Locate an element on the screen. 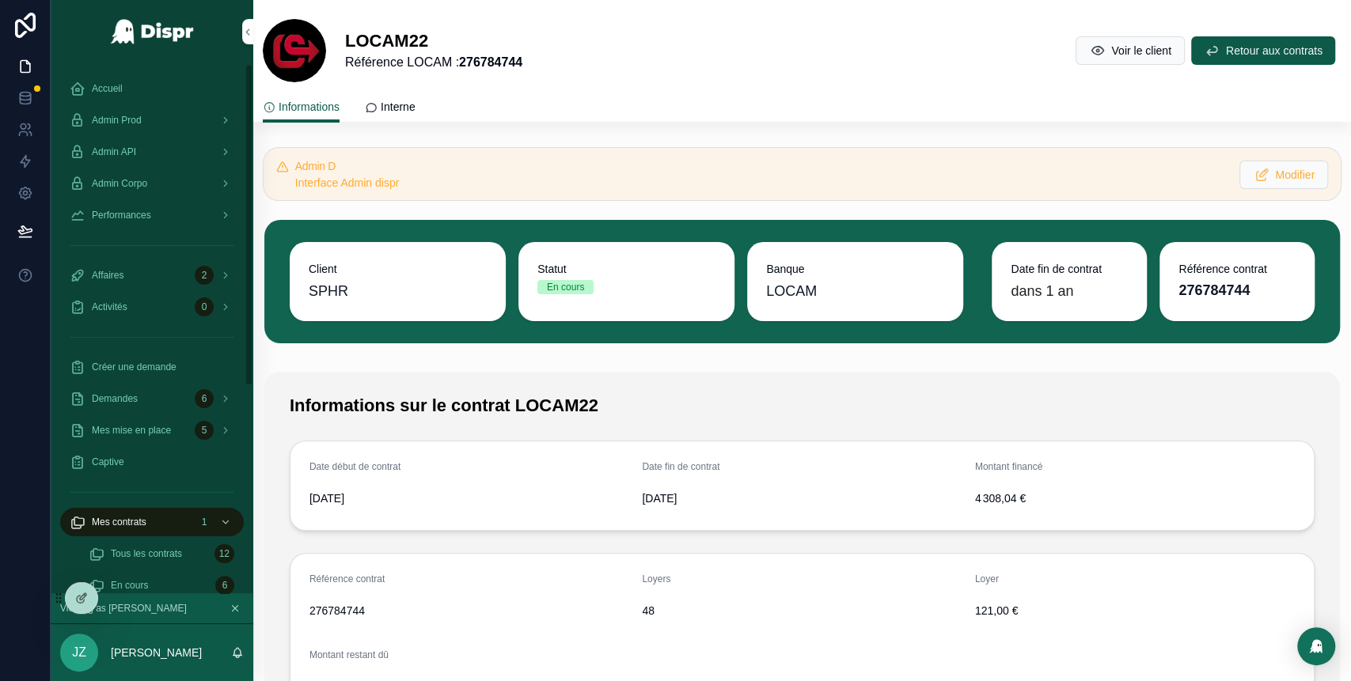  a: Demandes6 is located at coordinates (152, 399).